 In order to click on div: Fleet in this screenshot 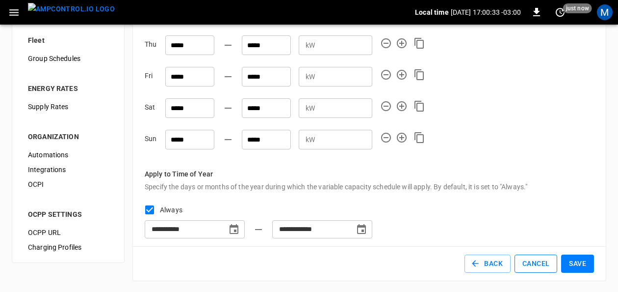, I will do `click(68, 40)`.